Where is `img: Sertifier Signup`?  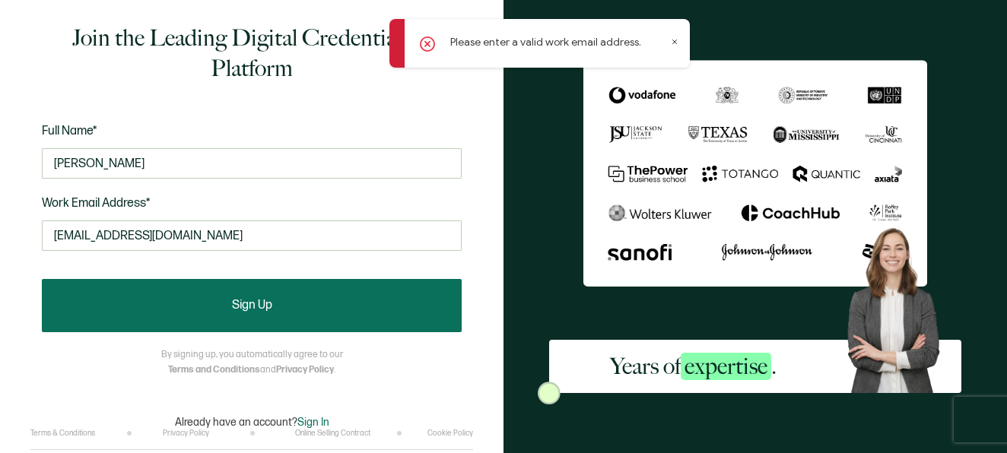
img: Sertifier Signup is located at coordinates (549, 393).